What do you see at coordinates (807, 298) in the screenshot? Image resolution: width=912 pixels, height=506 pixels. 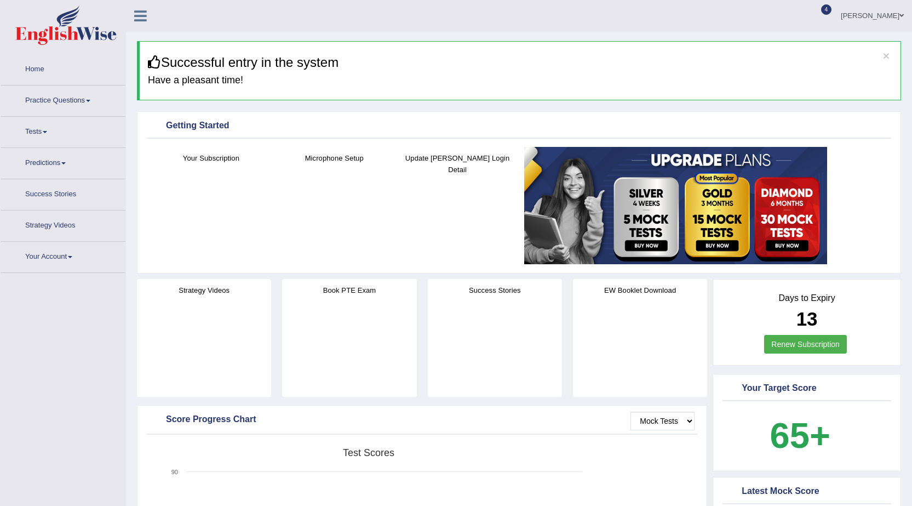 I see `h4: Days to Expiry` at bounding box center [807, 298].